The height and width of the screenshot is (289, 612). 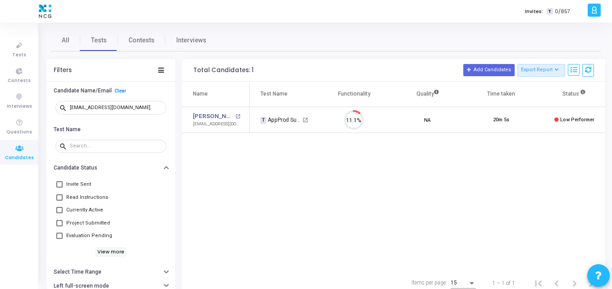 What do you see at coordinates (88, 223) in the screenshot?
I see `span: Project Submitted` at bounding box center [88, 223].